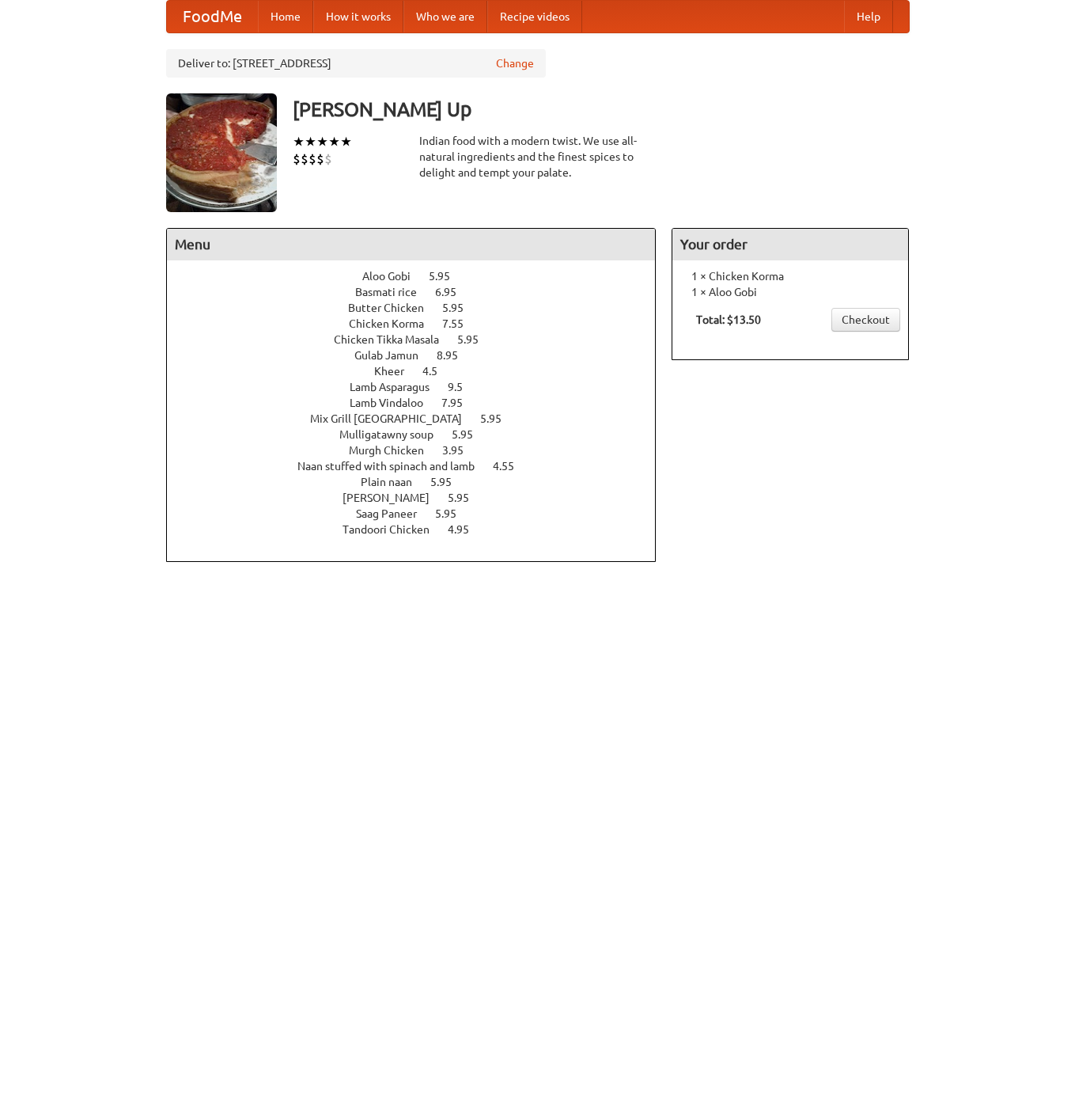 This screenshot has width=1075, height=1120. Describe the element at coordinates (511, 466) in the screenshot. I see `span: 4.55` at that location.